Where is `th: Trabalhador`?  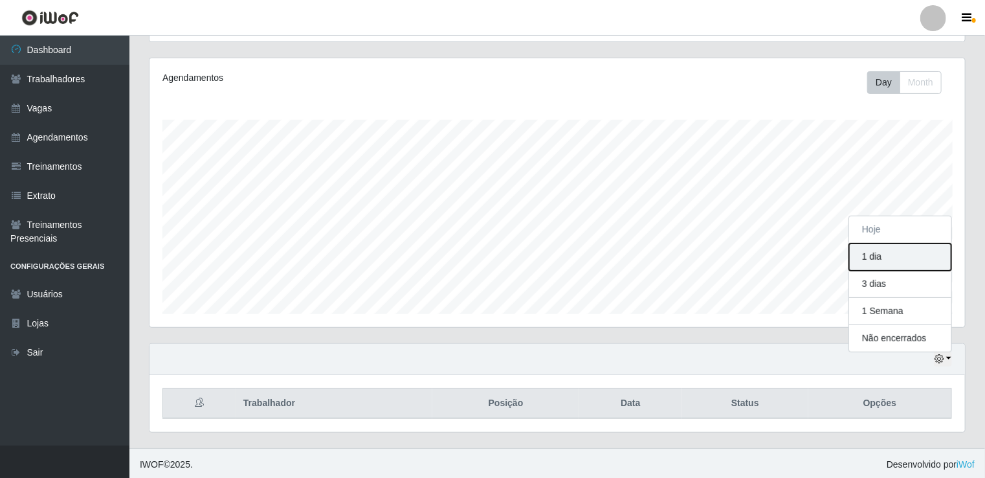
th: Trabalhador is located at coordinates (334, 403).